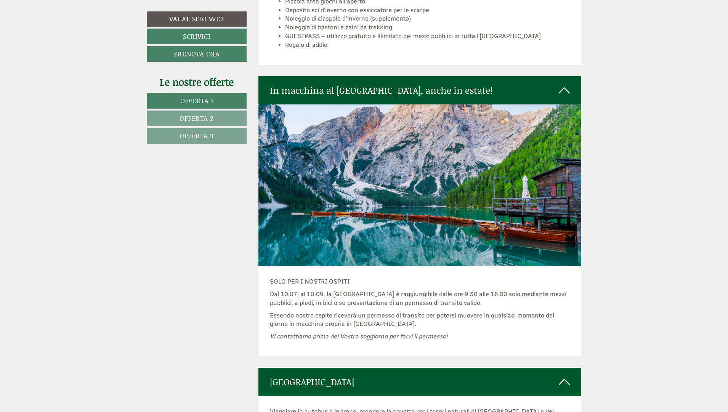 The width and height of the screenshot is (728, 412). What do you see at coordinates (428, 45) in the screenshot?
I see `li: Regalo di addio` at bounding box center [428, 45].